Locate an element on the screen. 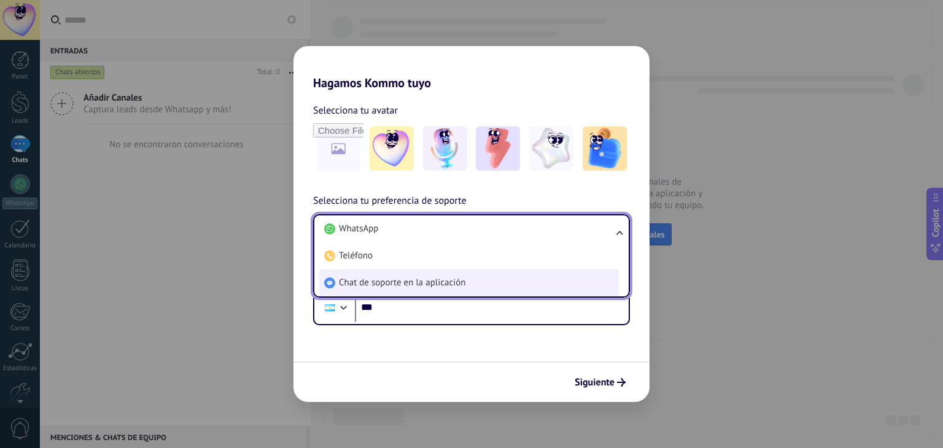 This screenshot has width=943, height=448. img: -1.jpeg is located at coordinates (392, 149).